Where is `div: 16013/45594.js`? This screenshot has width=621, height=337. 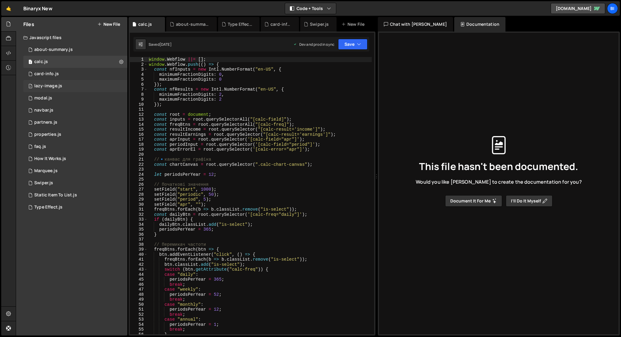
div: 16013/45594.js is located at coordinates (75, 98).